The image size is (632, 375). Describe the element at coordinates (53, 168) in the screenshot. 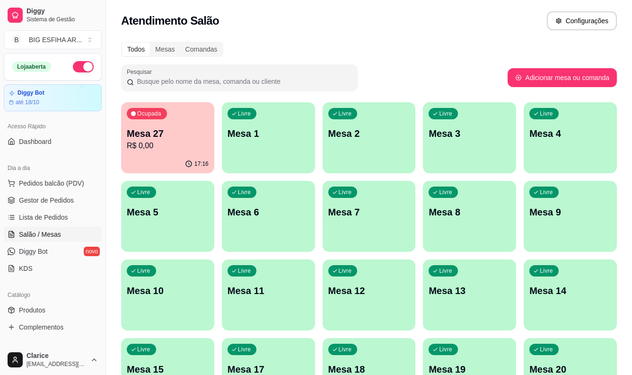

I see `div: Dia a dia` at that location.